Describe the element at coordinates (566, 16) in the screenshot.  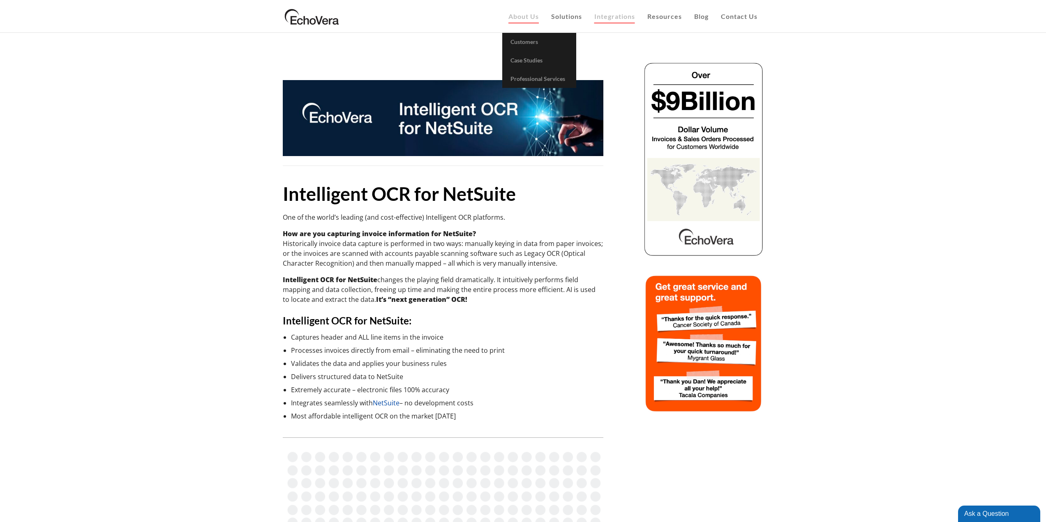
I see `span: Solutions` at that location.